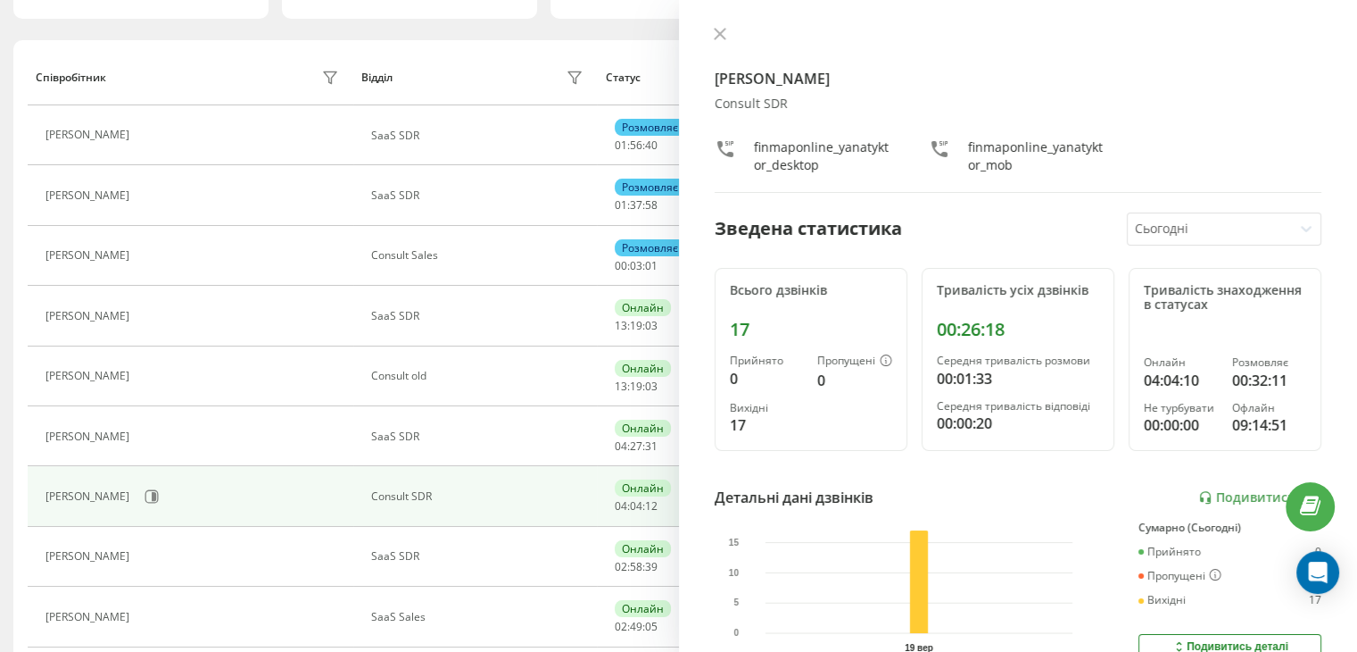  I want to click on div: 00:32:11, so click(1269, 380).